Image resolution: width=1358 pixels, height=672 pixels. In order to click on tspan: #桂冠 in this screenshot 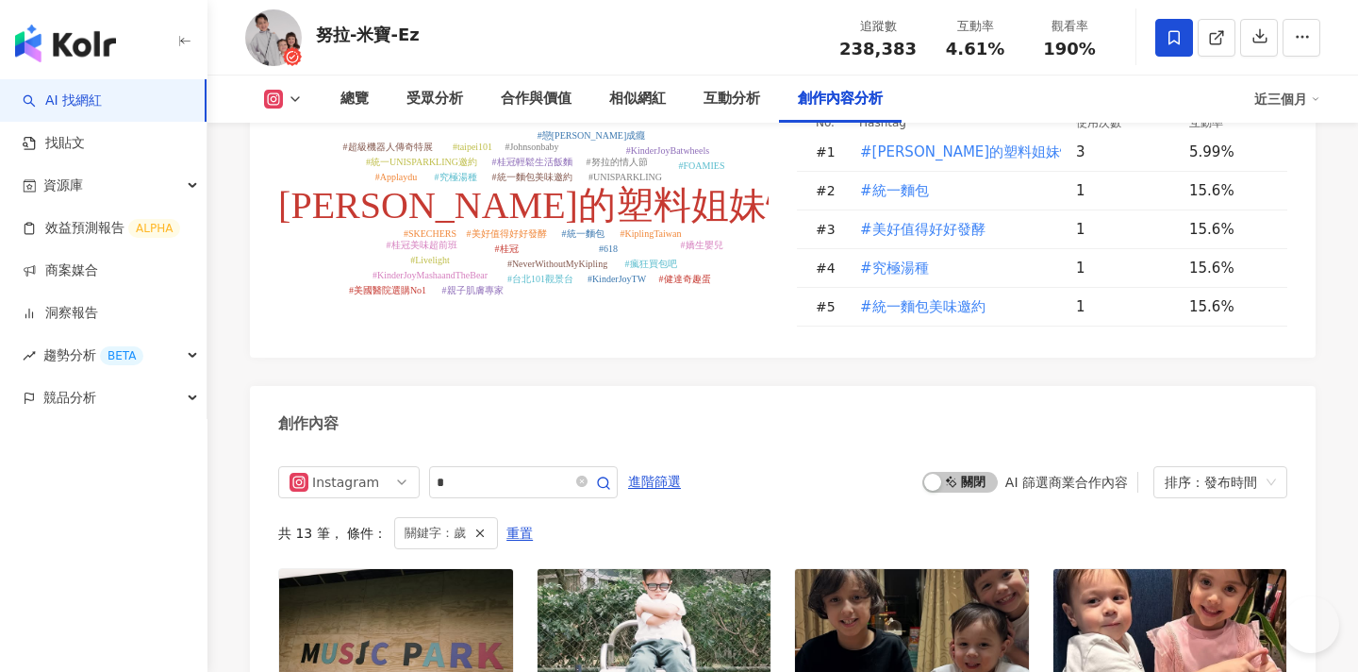, I will do `click(506, 248)`.